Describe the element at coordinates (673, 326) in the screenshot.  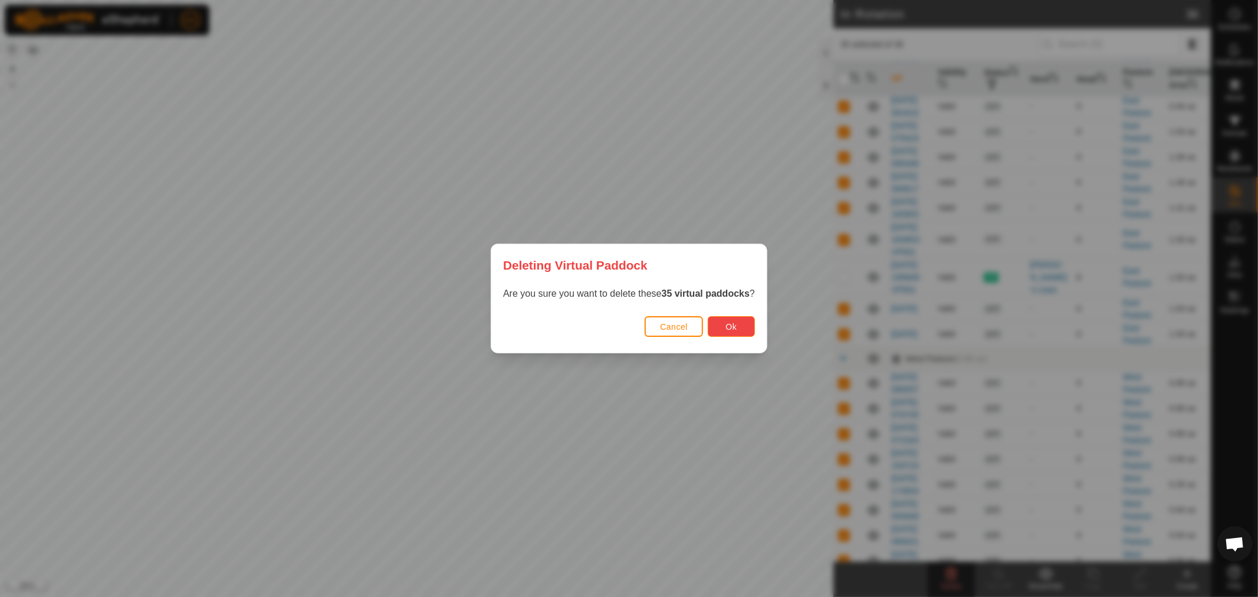
I see `button: Cancel` at that location.